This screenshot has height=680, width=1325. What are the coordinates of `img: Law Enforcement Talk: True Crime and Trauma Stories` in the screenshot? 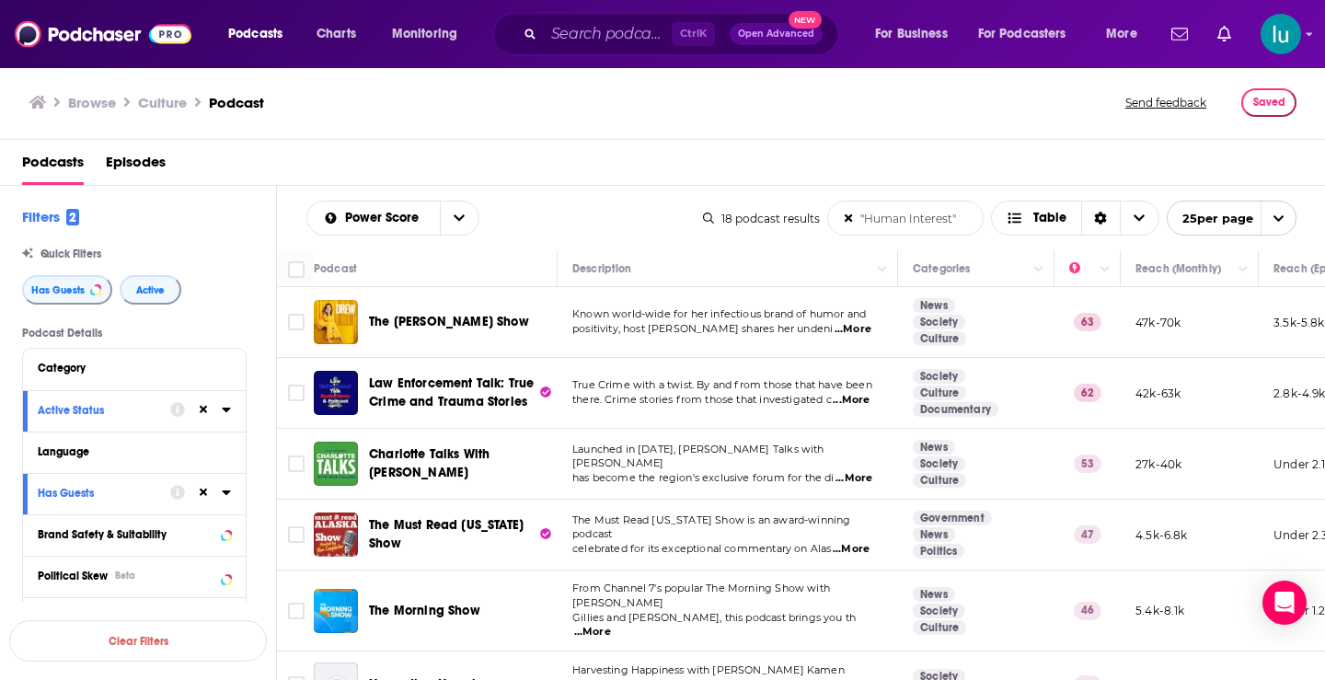 It's located at (336, 393).